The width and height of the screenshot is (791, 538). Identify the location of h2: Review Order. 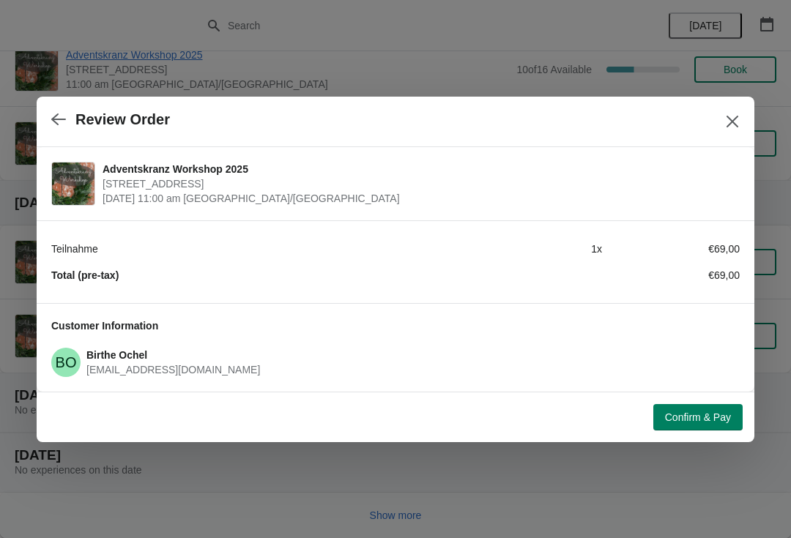
(122, 119).